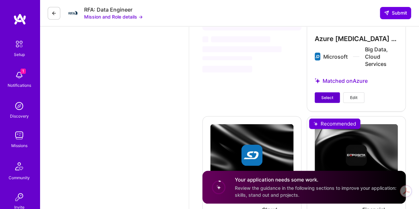 The height and width of the screenshot is (209, 419). What do you see at coordinates (395, 13) in the screenshot?
I see `span: Submit` at bounding box center [395, 13].